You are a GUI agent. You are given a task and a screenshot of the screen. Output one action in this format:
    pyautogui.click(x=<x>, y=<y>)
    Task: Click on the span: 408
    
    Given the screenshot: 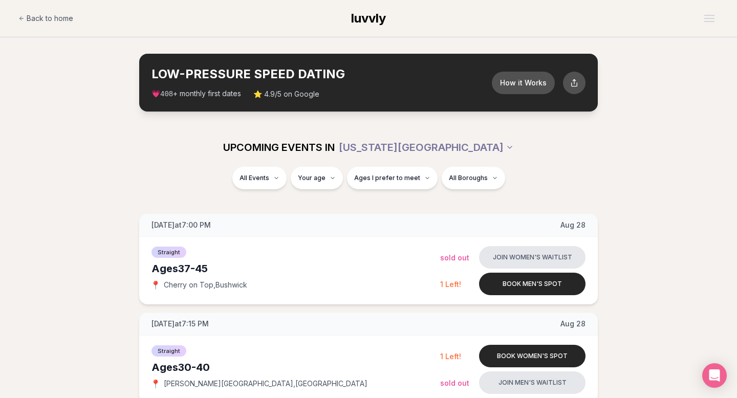 What is the action you would take?
    pyautogui.click(x=166, y=94)
    